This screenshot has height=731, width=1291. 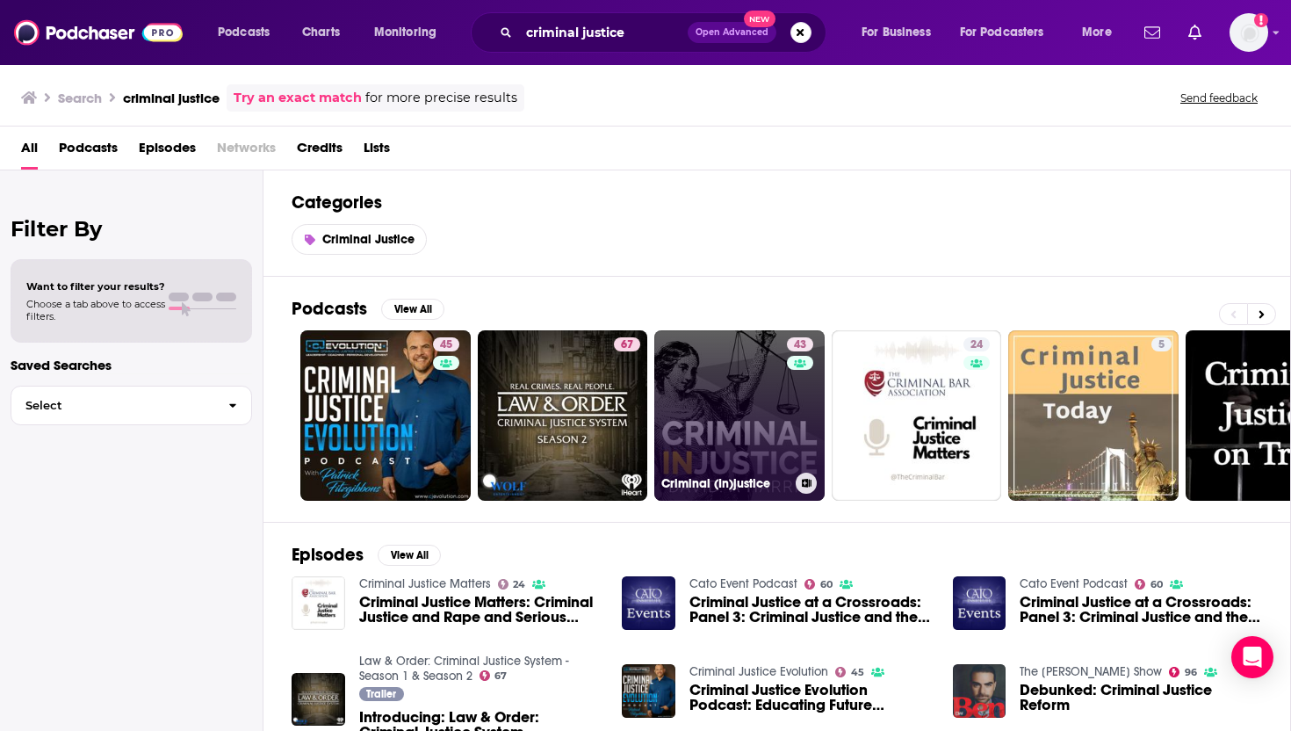 I want to click on a: Charts, so click(x=321, y=33).